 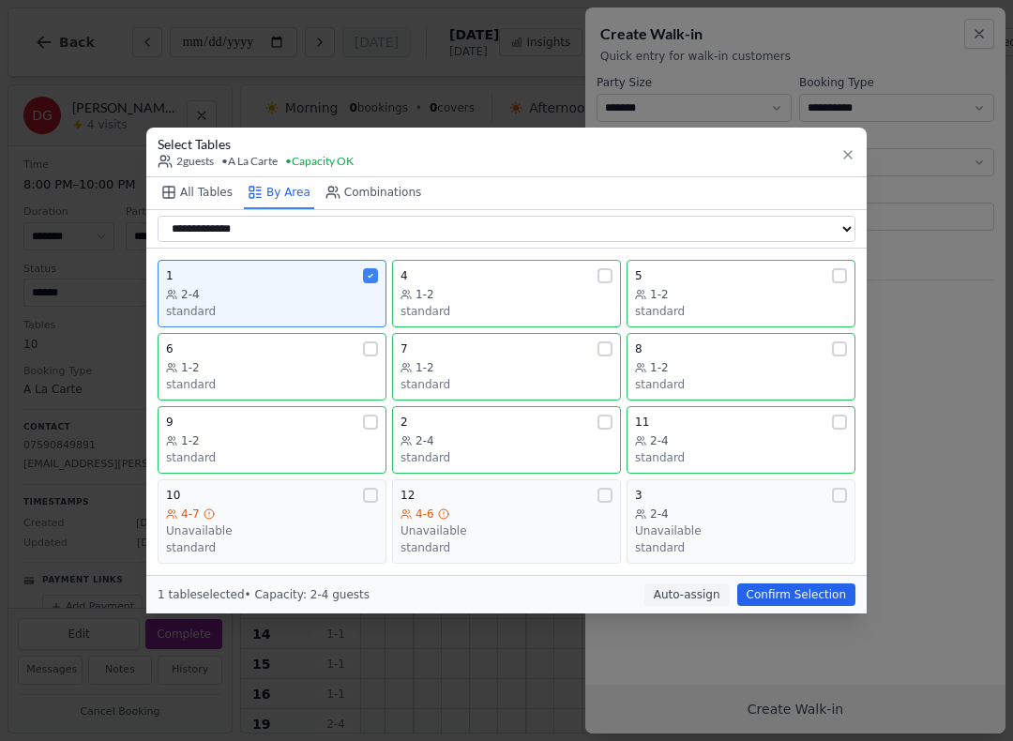 I want to click on span: 4, so click(x=404, y=276).